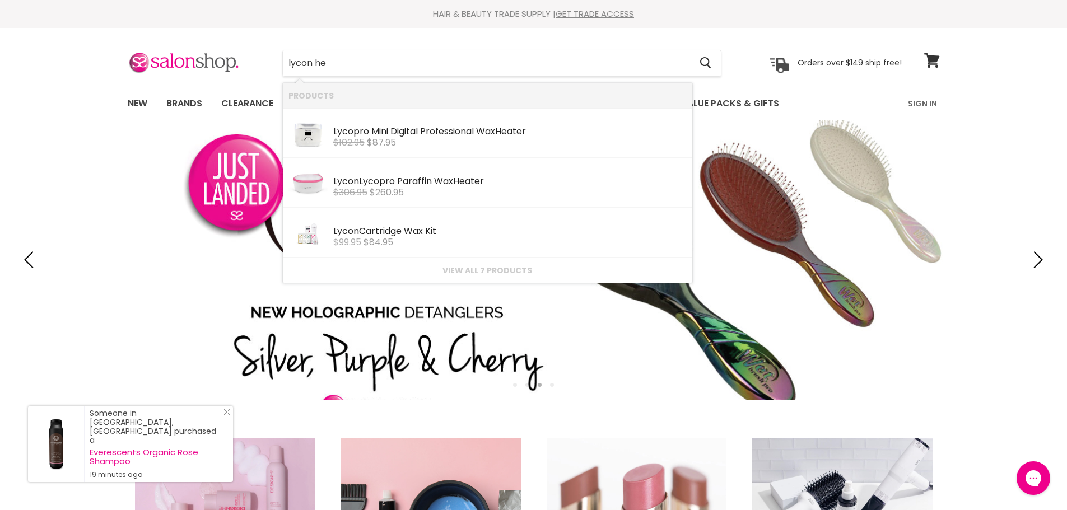 Image resolution: width=1067 pixels, height=510 pixels. I want to click on button: Previous, so click(31, 260).